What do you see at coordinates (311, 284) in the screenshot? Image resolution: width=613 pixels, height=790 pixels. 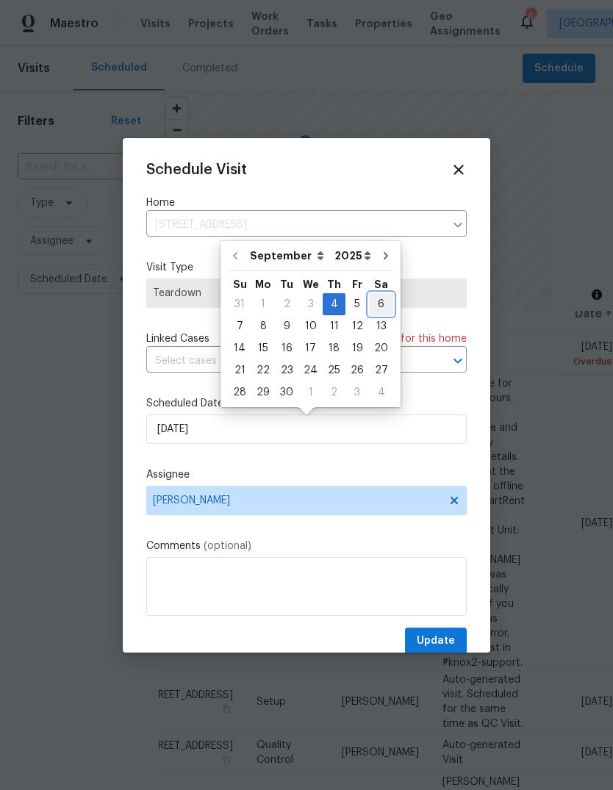 I see `abbr: Wednesday` at bounding box center [311, 284].